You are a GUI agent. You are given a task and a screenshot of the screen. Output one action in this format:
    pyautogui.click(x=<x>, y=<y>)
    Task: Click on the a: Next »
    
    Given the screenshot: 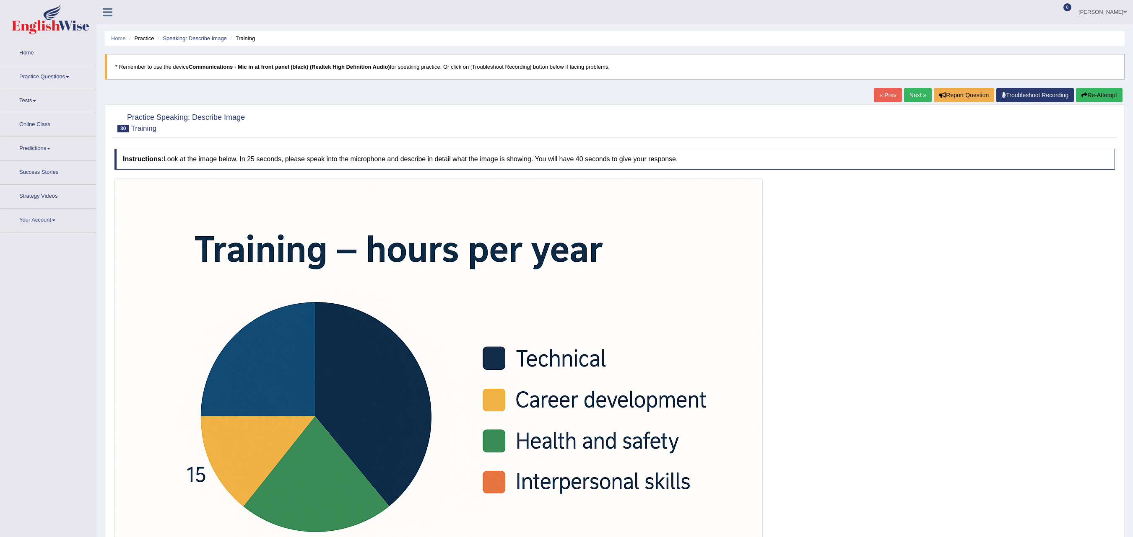 What is the action you would take?
    pyautogui.click(x=918, y=95)
    